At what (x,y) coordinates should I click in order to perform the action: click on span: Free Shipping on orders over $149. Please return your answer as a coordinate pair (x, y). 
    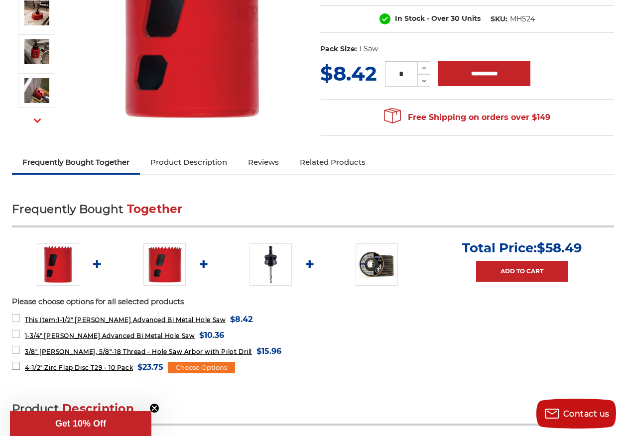
    Looking at the image, I should click on (467, 117).